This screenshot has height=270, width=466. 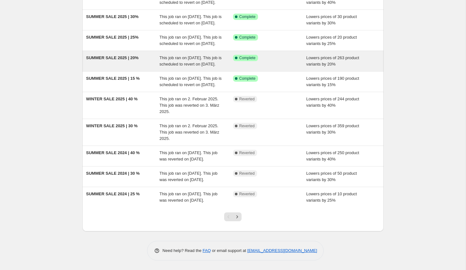 What do you see at coordinates (229, 251) in the screenshot?
I see `span: or email support at` at bounding box center [229, 251].